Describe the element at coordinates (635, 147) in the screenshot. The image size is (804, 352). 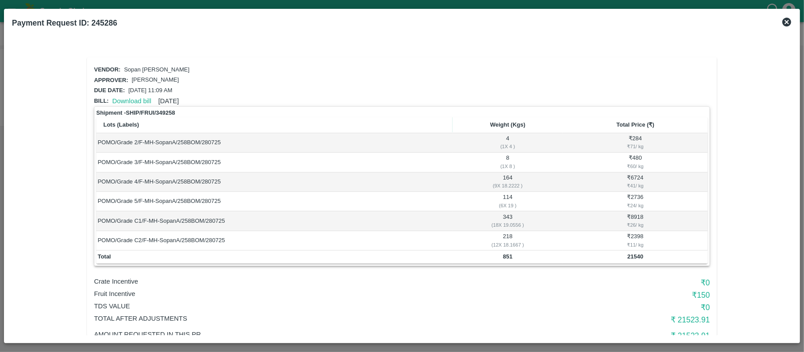
I see `div: ₹ 71 / kg` at that location.